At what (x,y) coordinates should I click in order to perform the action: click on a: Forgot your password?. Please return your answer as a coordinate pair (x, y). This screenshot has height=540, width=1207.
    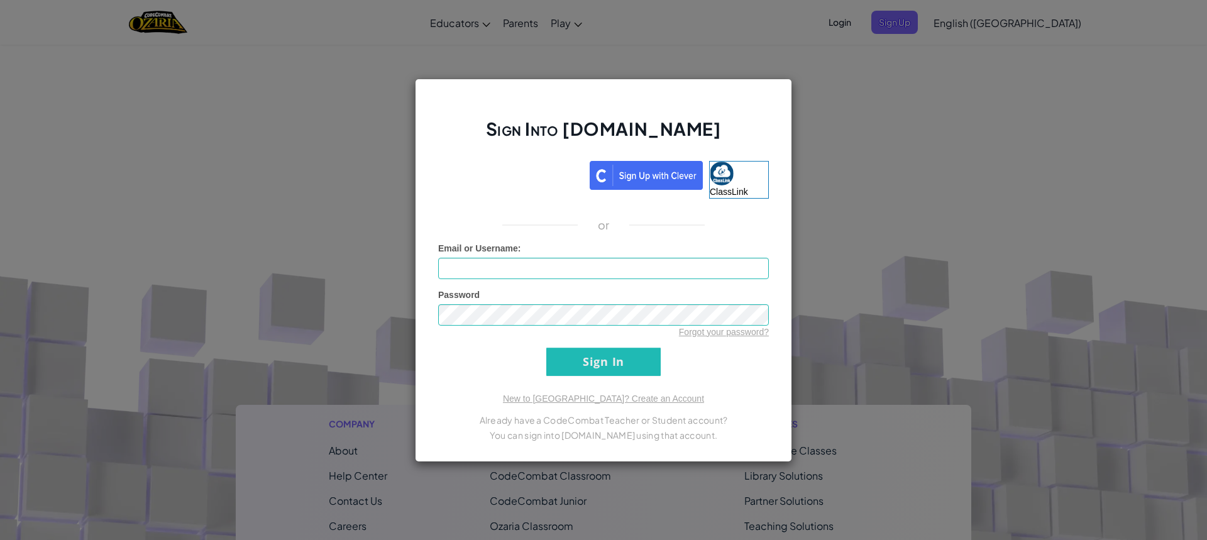
    Looking at the image, I should click on (724, 332).